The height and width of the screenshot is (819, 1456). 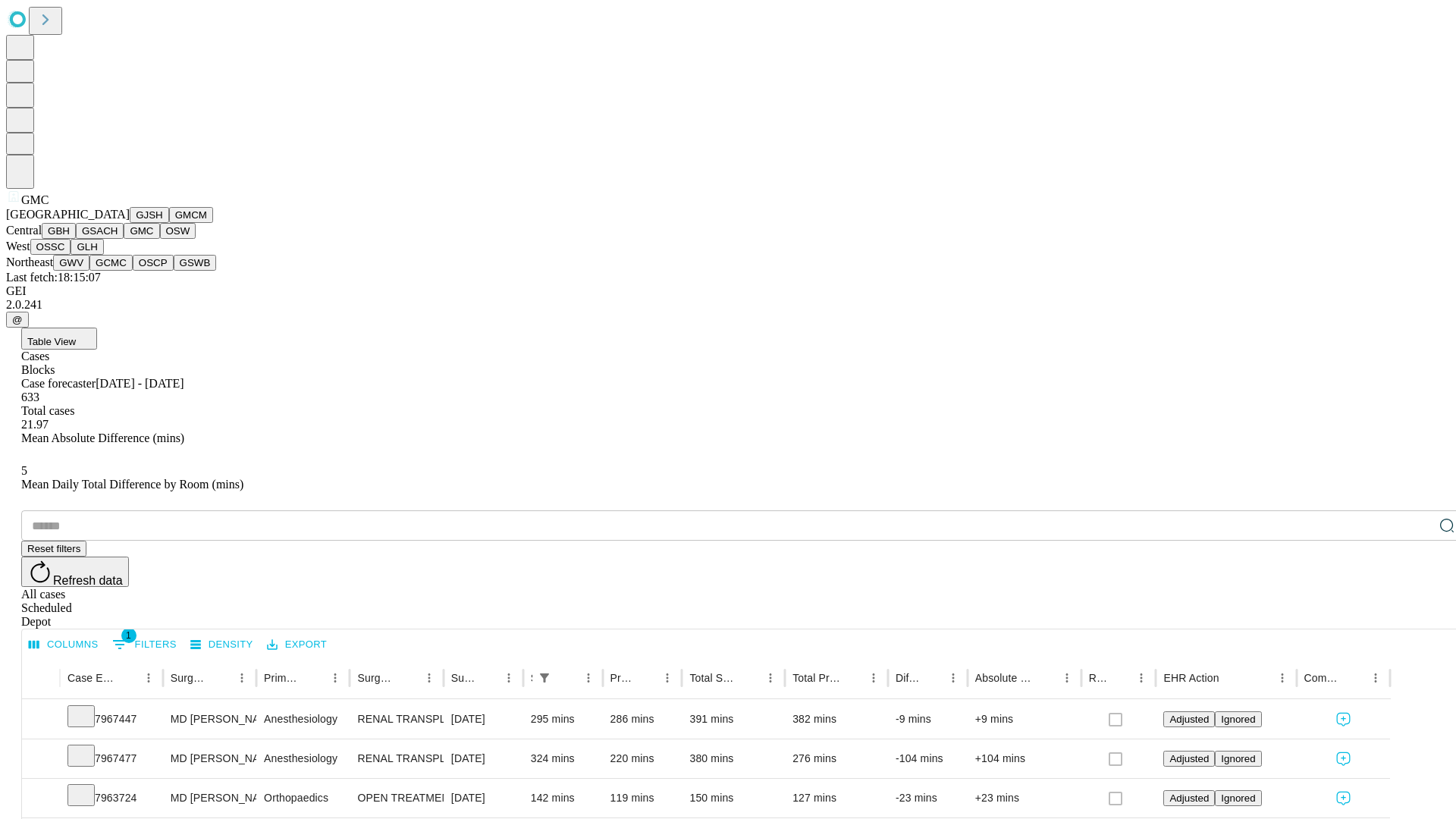 I want to click on button: Select columns, so click(x=64, y=645).